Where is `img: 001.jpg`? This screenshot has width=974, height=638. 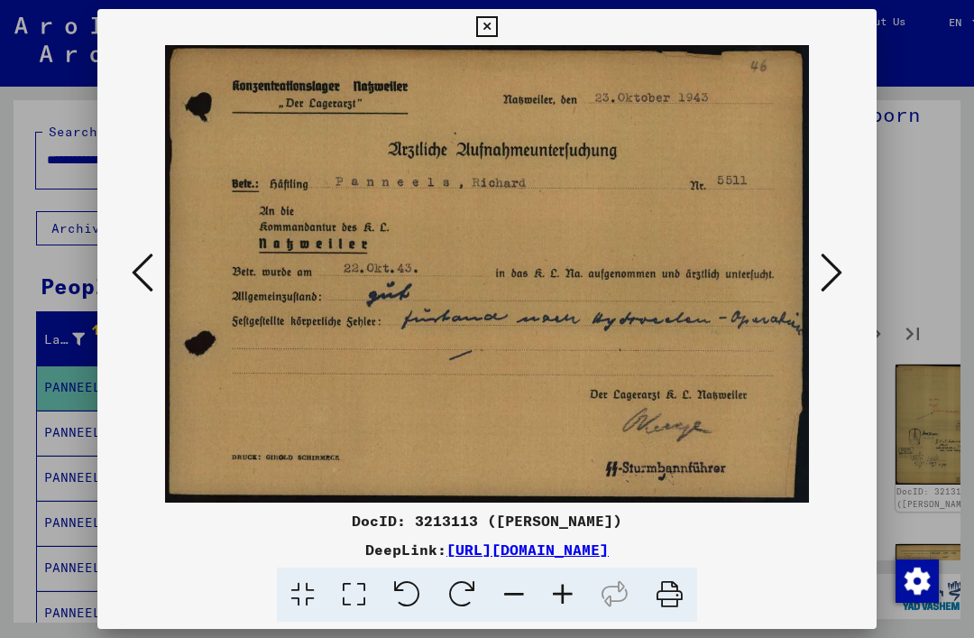
img: 001.jpg is located at coordinates (487, 273).